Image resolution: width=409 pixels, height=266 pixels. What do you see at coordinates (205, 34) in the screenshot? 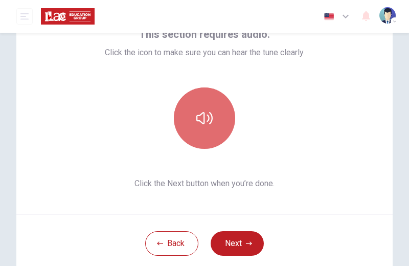
I see `span: This section requires audio.` at bounding box center [205, 34].